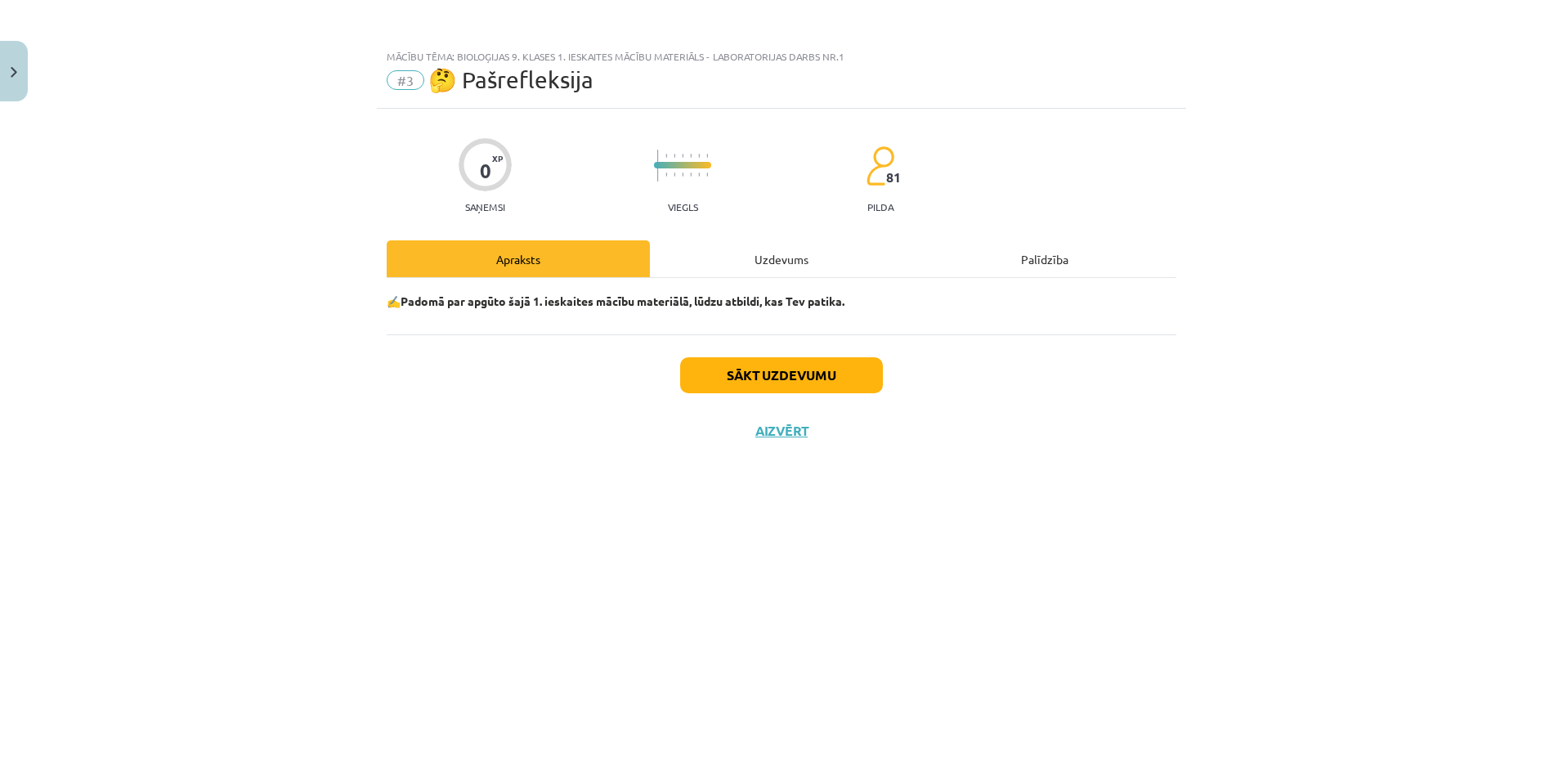 The image size is (1563, 780). What do you see at coordinates (511, 79) in the screenshot?
I see `span: 🤔 Pašrefleksija` at bounding box center [511, 79].